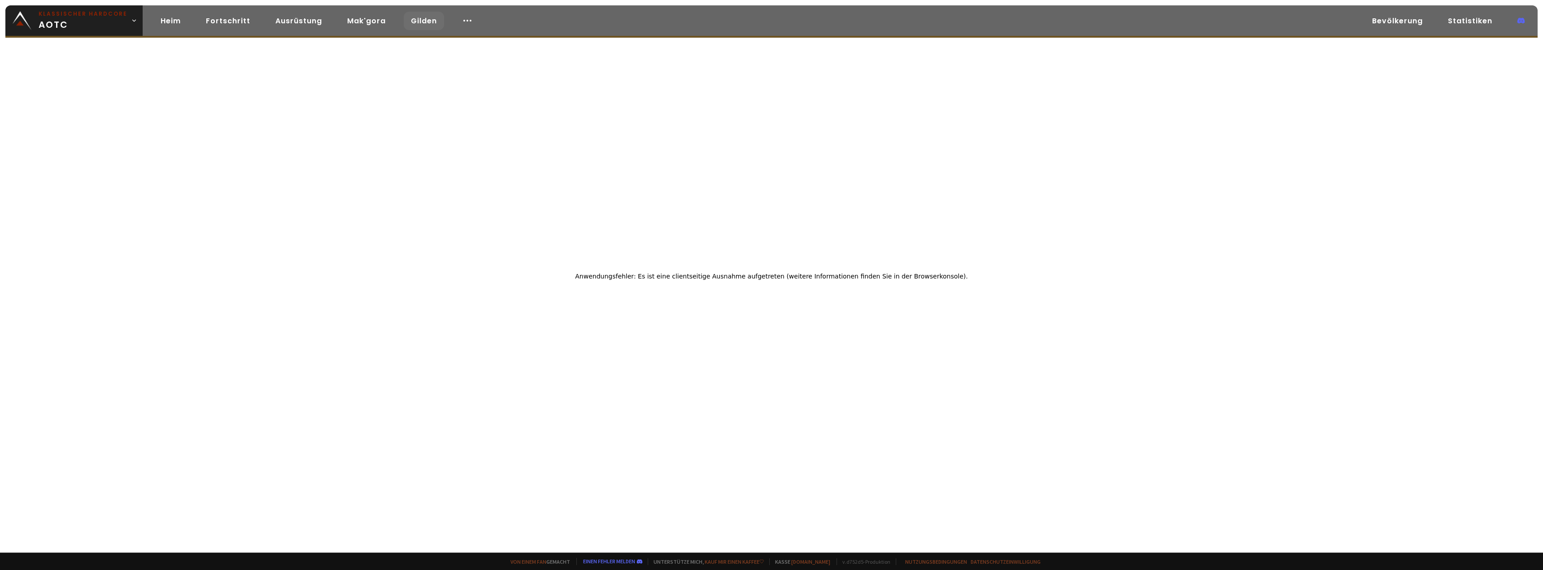 The height and width of the screenshot is (570, 1543). What do you see at coordinates (783, 562) in the screenshot?
I see `font: Kasse` at bounding box center [783, 562].